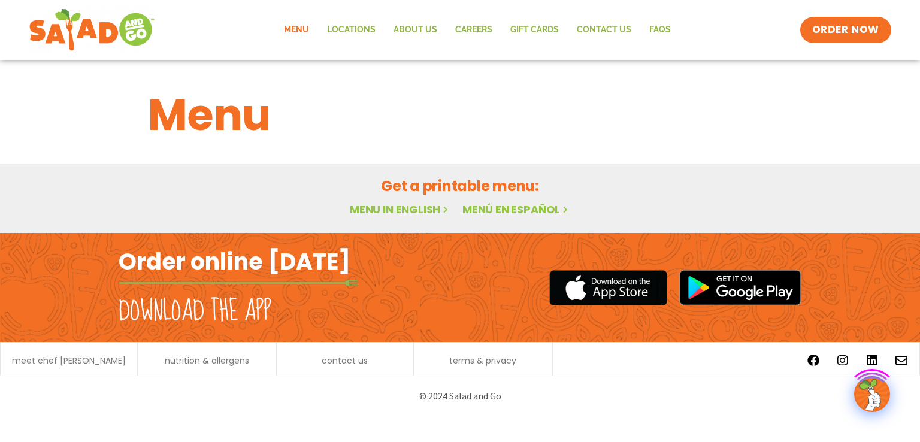 The width and height of the screenshot is (920, 442). I want to click on span: contact us, so click(344, 361).